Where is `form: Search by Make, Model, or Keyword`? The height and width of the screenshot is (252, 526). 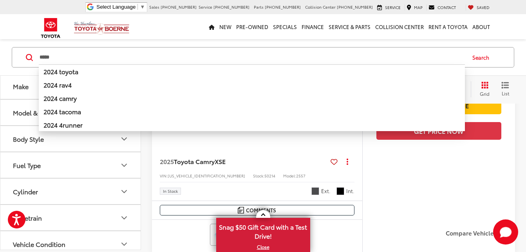 form: Search by Make, Model, or Keyword is located at coordinates (252, 57).